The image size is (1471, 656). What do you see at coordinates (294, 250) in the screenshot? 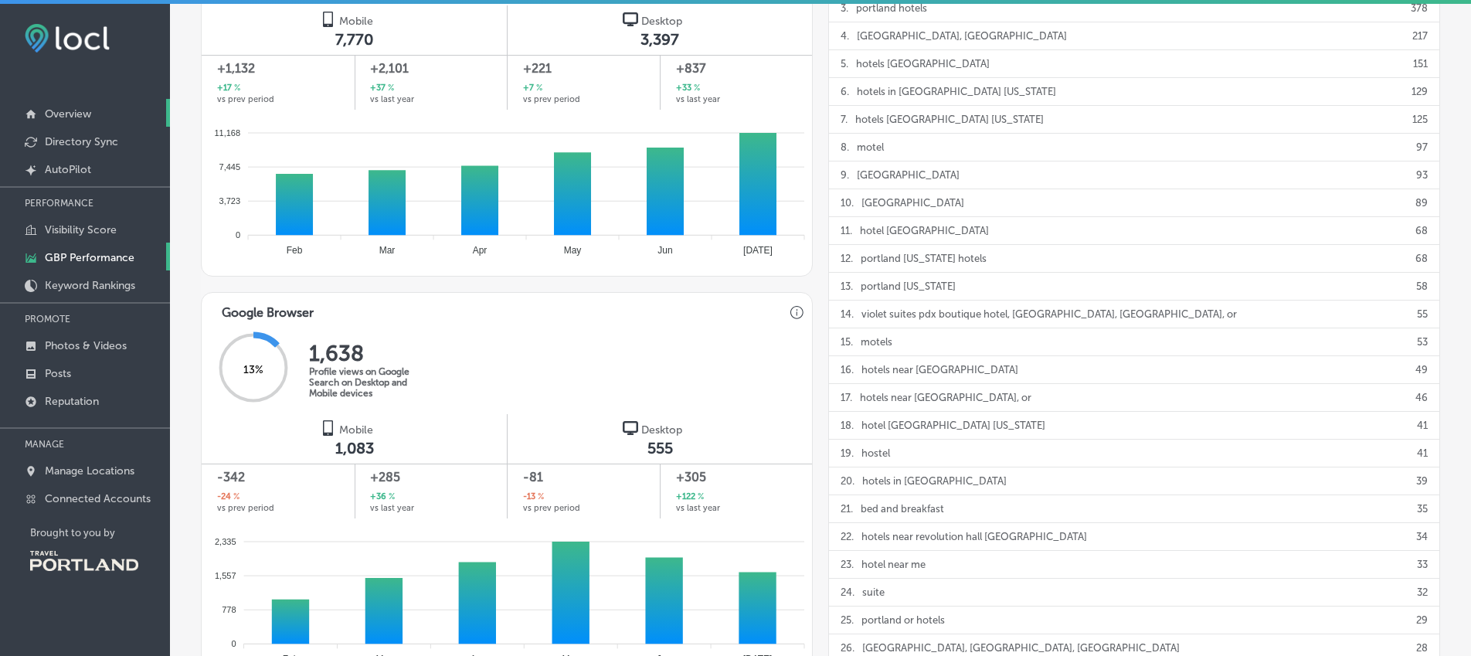
I see `tspan: Feb` at bounding box center [294, 250].